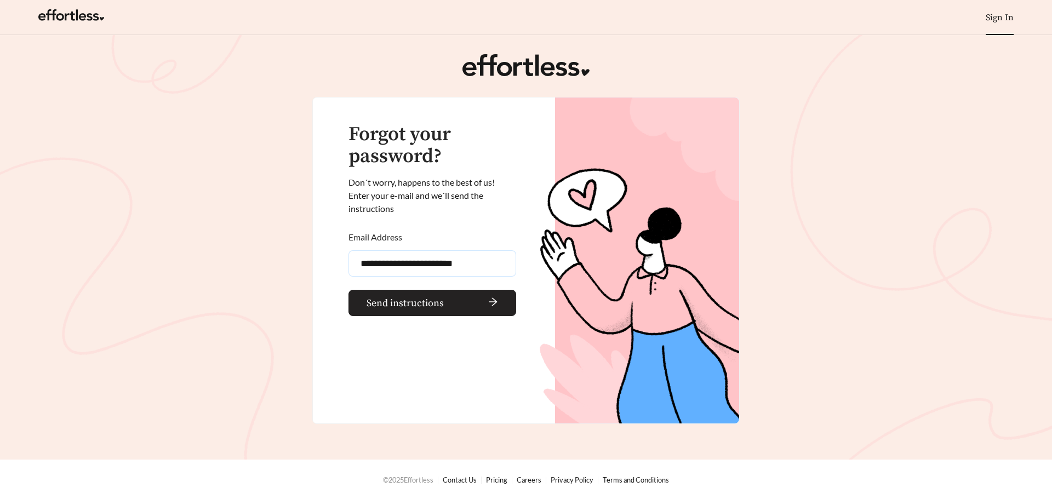  What do you see at coordinates (529, 480) in the screenshot?
I see `a: Careers` at bounding box center [529, 480].